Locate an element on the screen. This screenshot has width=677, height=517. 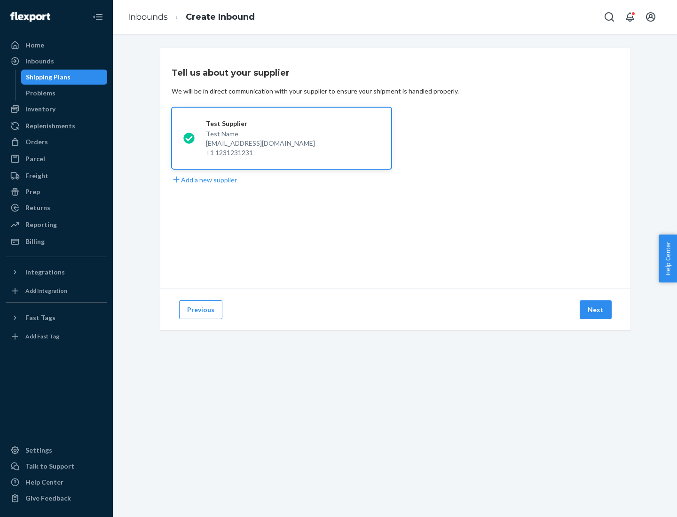
a: Inventory is located at coordinates (56, 109).